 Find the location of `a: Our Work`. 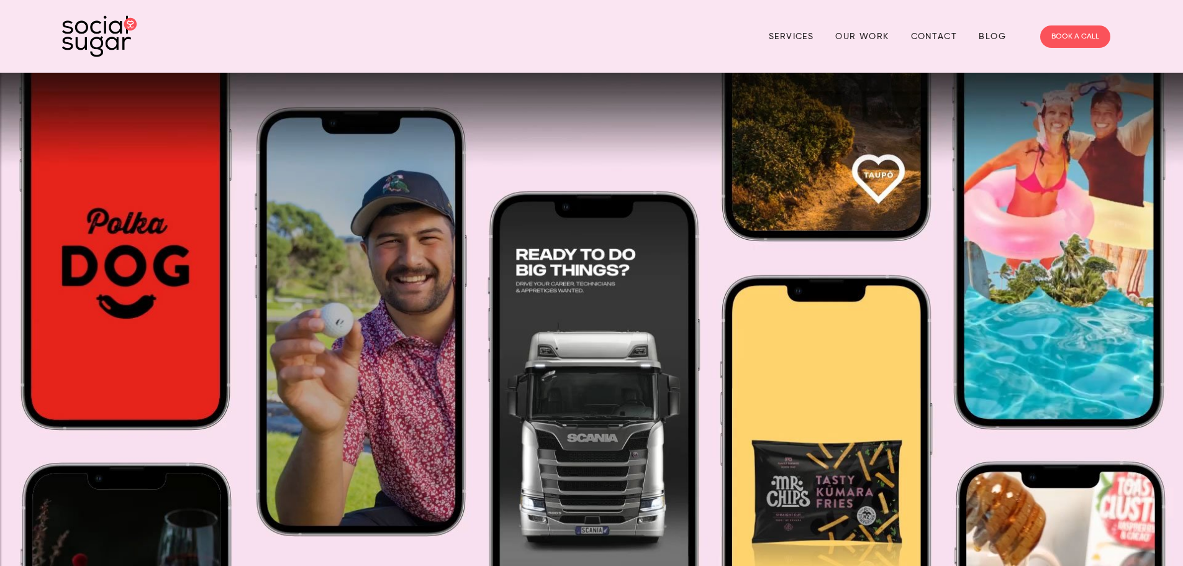

a: Our Work is located at coordinates (862, 36).